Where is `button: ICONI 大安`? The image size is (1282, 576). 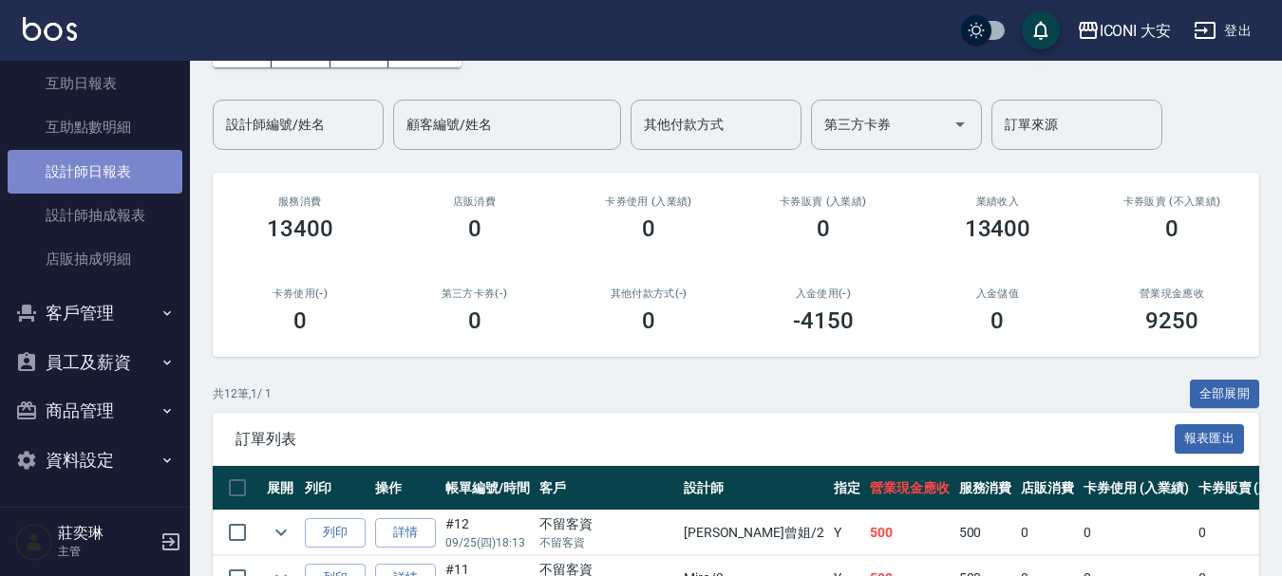
button: ICONI 大安 is located at coordinates (1124, 30).